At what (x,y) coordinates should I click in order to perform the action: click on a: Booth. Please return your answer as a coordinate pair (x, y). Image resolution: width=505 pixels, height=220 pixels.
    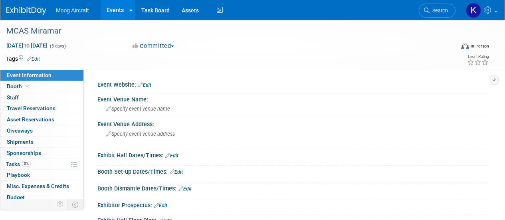
    Looking at the image, I should click on (42, 86).